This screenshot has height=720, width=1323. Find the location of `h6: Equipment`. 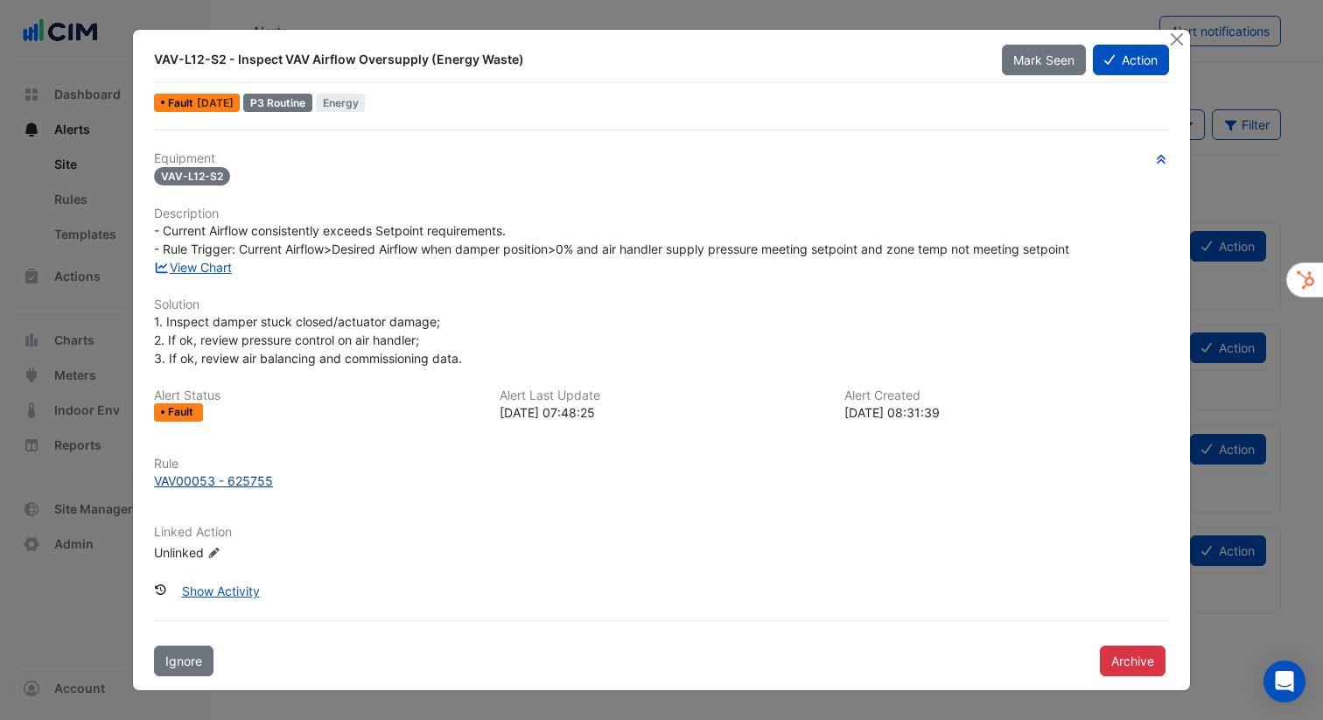

h6: Equipment is located at coordinates (662, 158).